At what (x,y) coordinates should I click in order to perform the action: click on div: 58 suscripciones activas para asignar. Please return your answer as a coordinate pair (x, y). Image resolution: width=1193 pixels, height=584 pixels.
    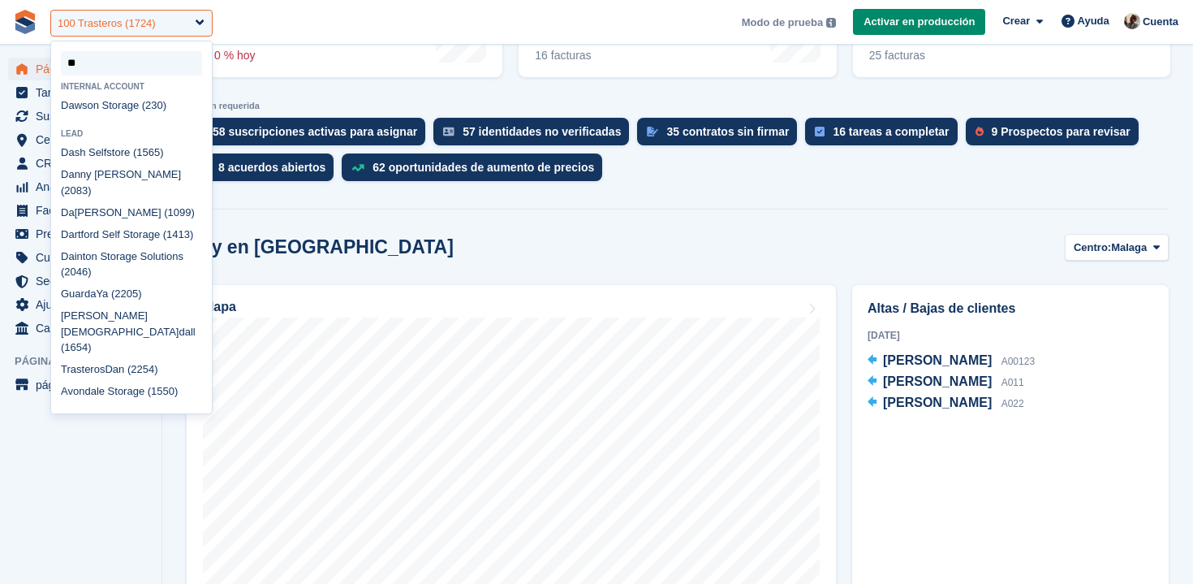
    Looking at the image, I should click on (315, 132).